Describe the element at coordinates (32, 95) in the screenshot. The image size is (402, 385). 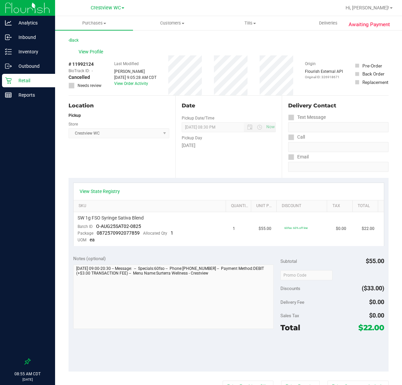
I see `p: Reports` at that location.